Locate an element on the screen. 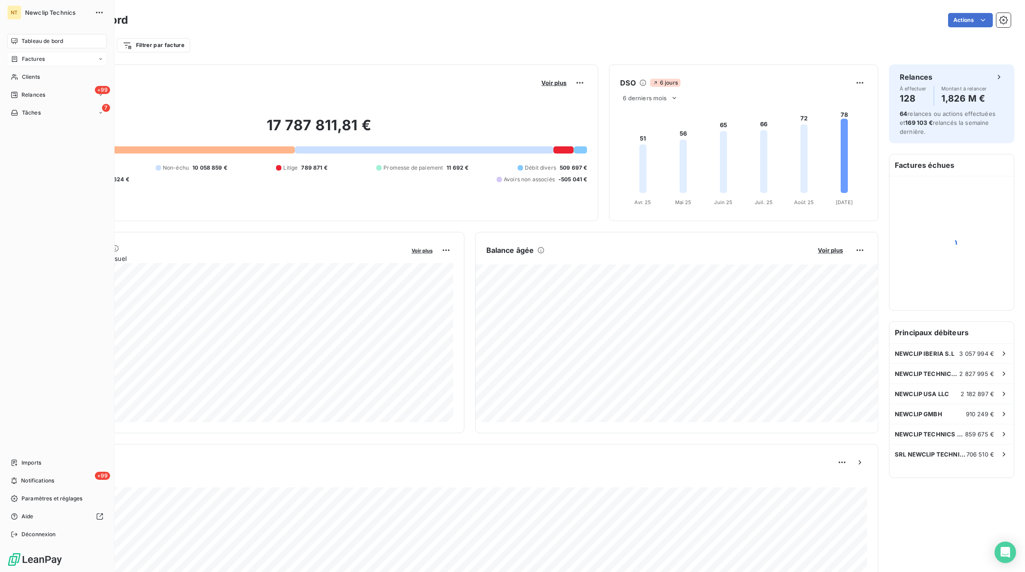 The height and width of the screenshot is (572, 1025). span: NEWCLIP GMBH is located at coordinates (919, 414).